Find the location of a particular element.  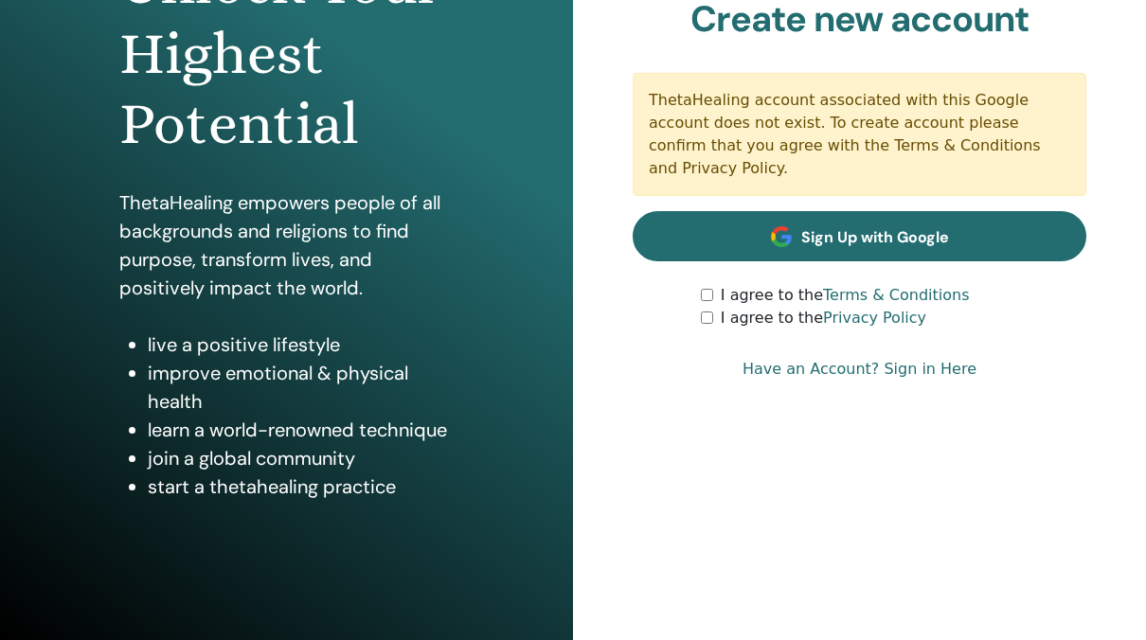

li: start a thetahealing practice is located at coordinates (300, 487).